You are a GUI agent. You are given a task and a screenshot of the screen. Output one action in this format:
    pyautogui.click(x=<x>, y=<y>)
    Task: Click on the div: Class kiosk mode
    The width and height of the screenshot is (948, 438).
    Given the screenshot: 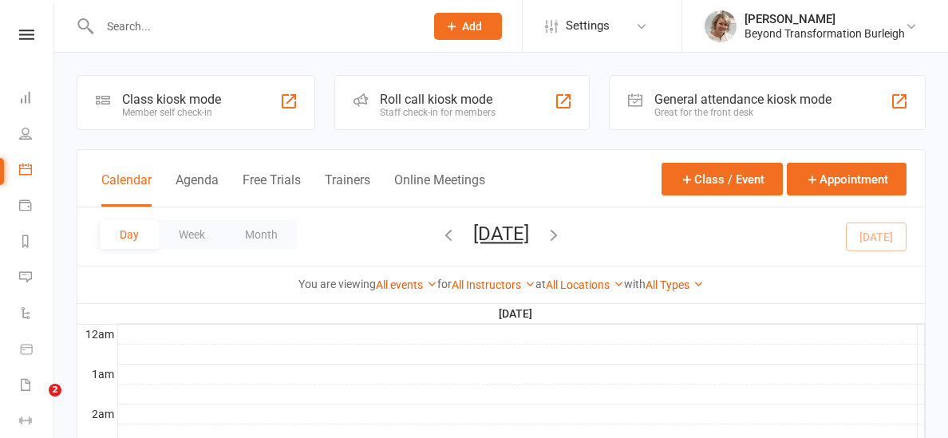 What is the action you would take?
    pyautogui.click(x=172, y=99)
    